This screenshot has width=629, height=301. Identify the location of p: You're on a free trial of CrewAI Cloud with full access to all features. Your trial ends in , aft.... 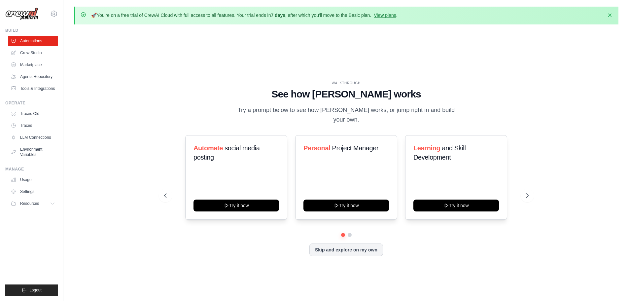
(244, 15).